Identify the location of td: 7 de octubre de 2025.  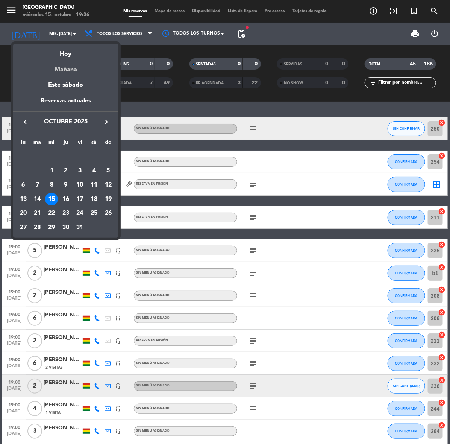
(38, 185).